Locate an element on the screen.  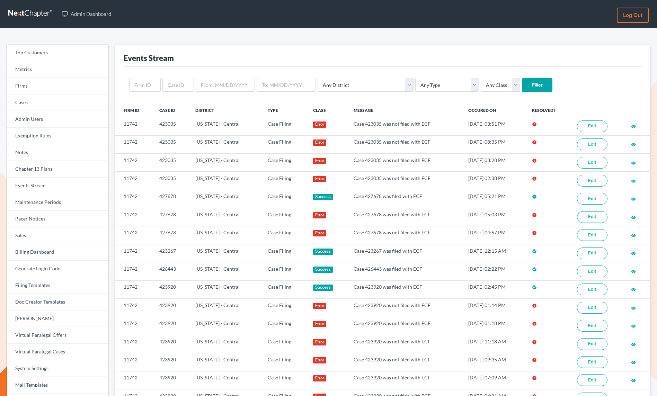
td: Case 423267 was filed with ECF is located at coordinates (406, 253).